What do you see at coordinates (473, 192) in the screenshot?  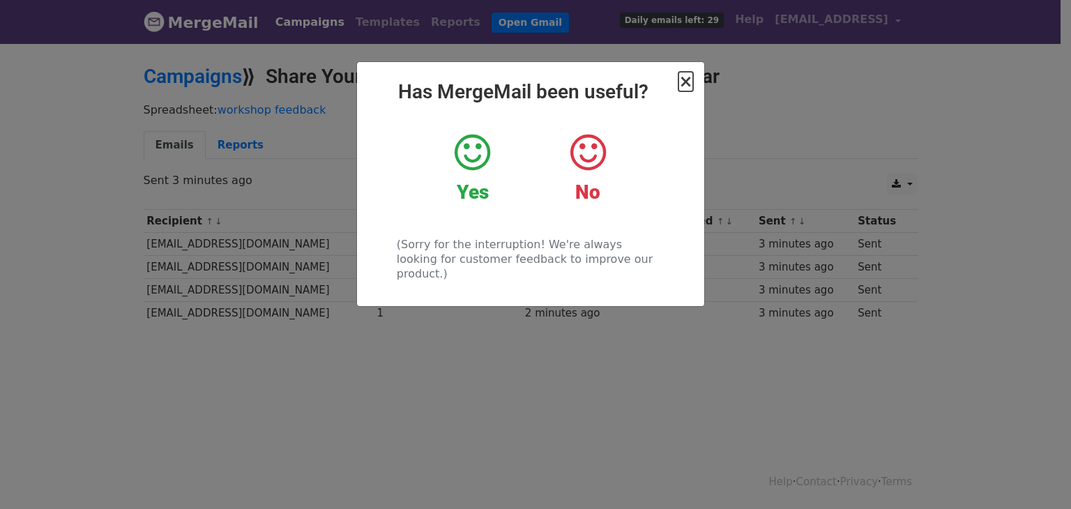 I see `strong: Yes` at bounding box center [473, 192].